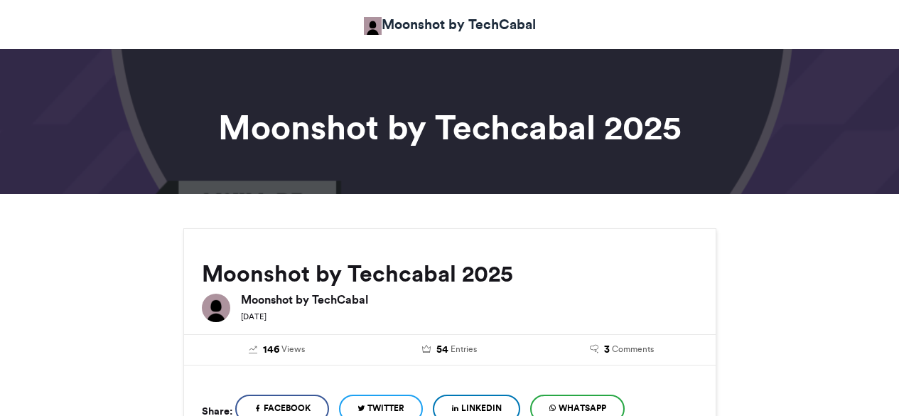  What do you see at coordinates (287, 408) in the screenshot?
I see `span: Facebook` at bounding box center [287, 408].